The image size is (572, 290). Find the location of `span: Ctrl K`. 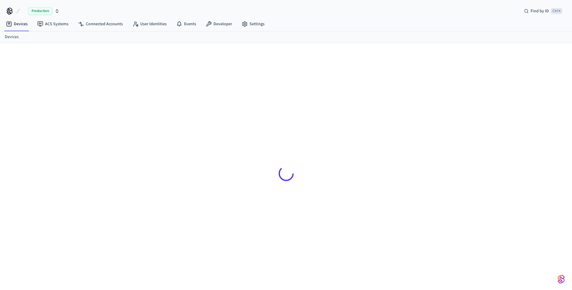

span: Ctrl K is located at coordinates (557, 11).